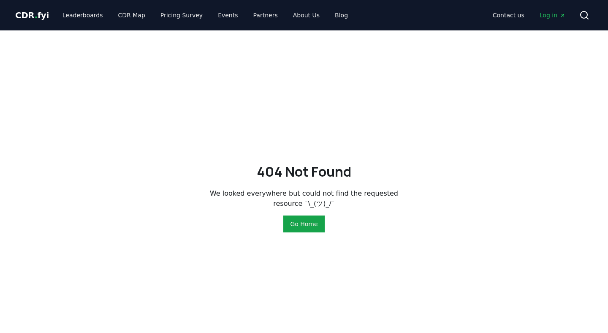 Image resolution: width=608 pixels, height=333 pixels. What do you see at coordinates (553, 15) in the screenshot?
I see `span: Log in` at bounding box center [553, 15].